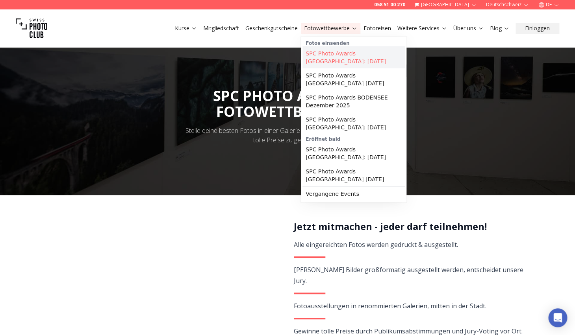  What do you see at coordinates (31, 28) in the screenshot?
I see `img: Swiss photo club` at bounding box center [31, 28].